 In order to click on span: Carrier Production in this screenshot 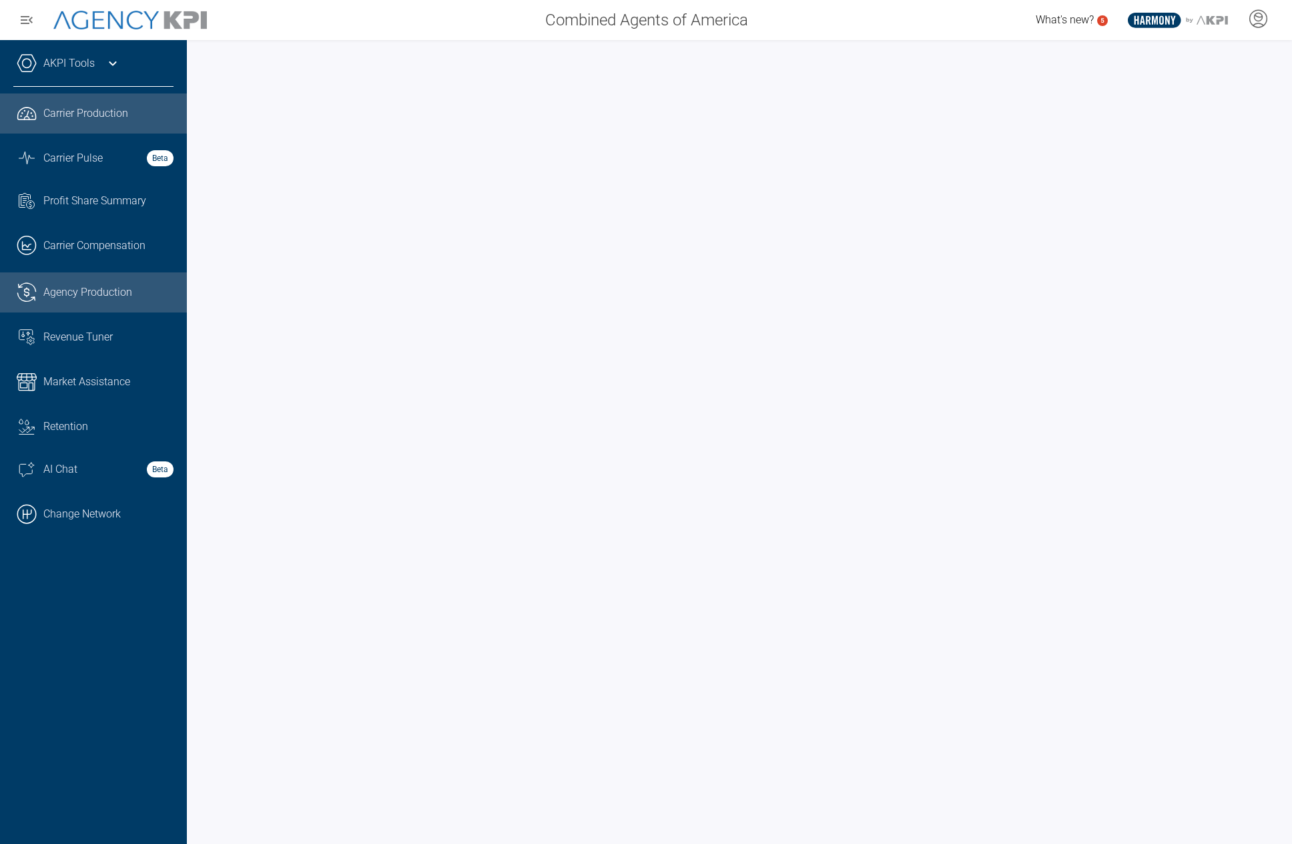, I will do `click(85, 113)`.